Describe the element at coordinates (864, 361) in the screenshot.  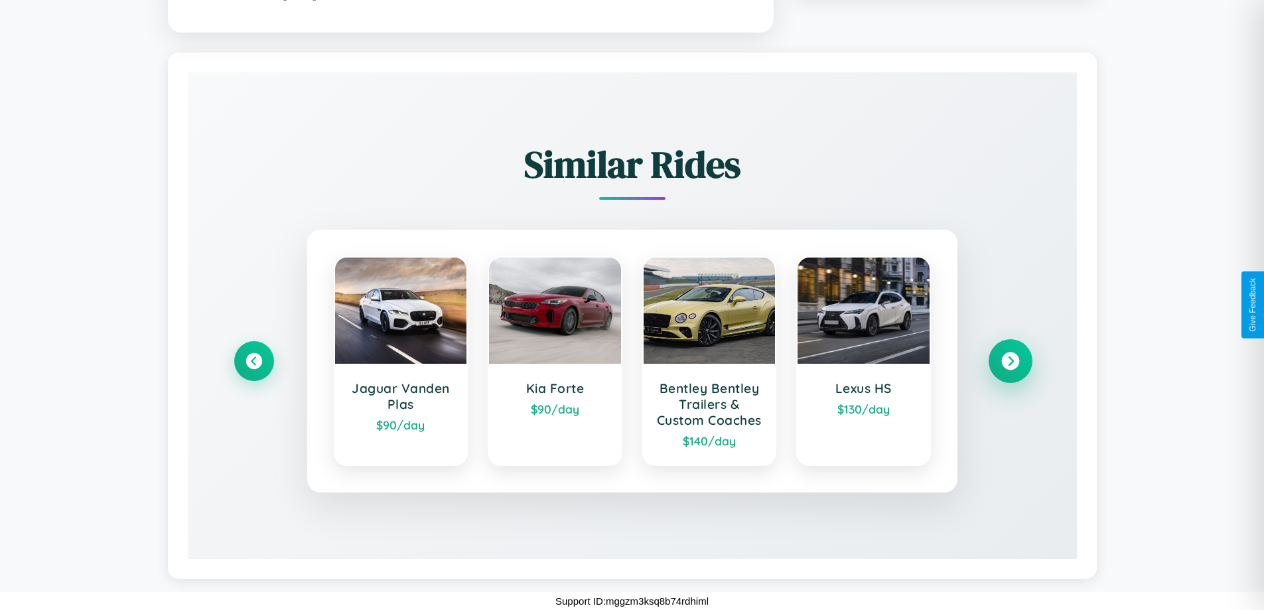
I see `a: Lexus HS$130/day` at that location.